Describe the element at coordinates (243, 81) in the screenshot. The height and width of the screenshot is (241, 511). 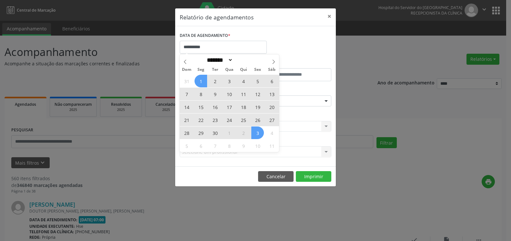
I see `span: Setembro 4, 2025` at that location.